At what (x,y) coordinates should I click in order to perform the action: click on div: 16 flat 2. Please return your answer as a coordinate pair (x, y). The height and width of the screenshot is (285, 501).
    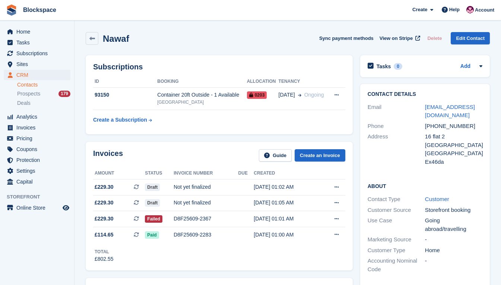
    Looking at the image, I should click on (454, 136).